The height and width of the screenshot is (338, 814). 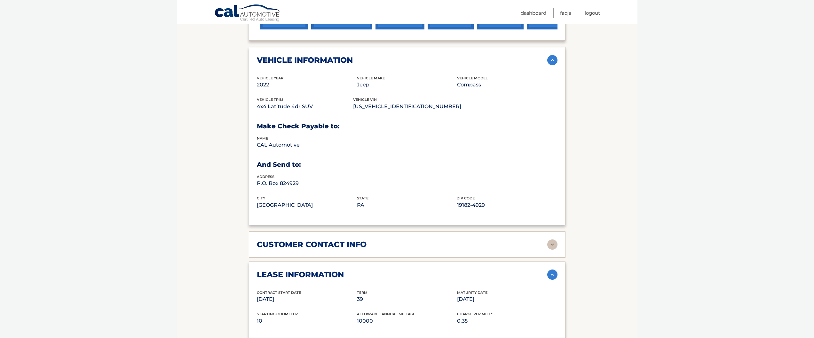 I want to click on span: vehicle vin, so click(x=365, y=99).